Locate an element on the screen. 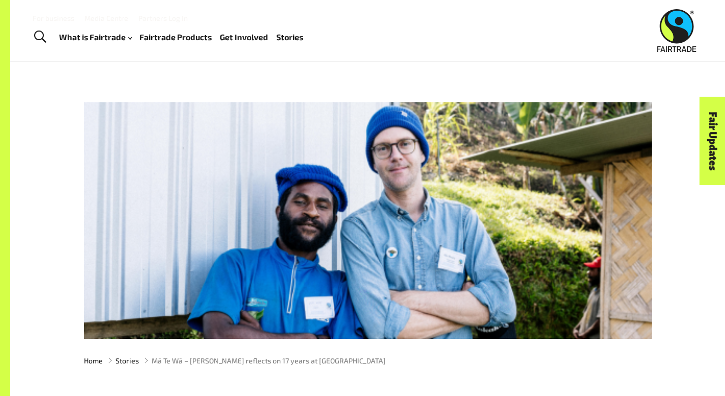 Image resolution: width=725 pixels, height=396 pixels. a: Fairtrade Products is located at coordinates (175, 37).